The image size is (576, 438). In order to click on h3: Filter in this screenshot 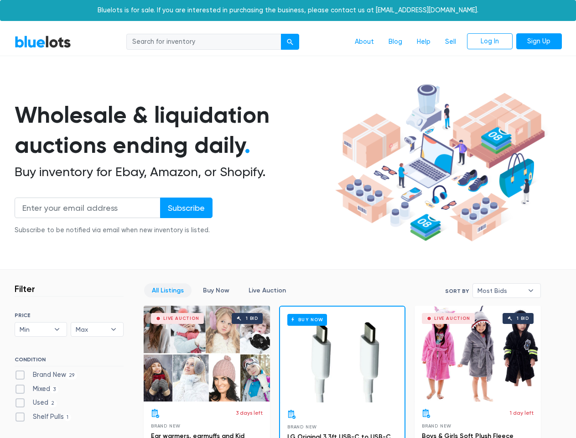, I will do `click(25, 289)`.